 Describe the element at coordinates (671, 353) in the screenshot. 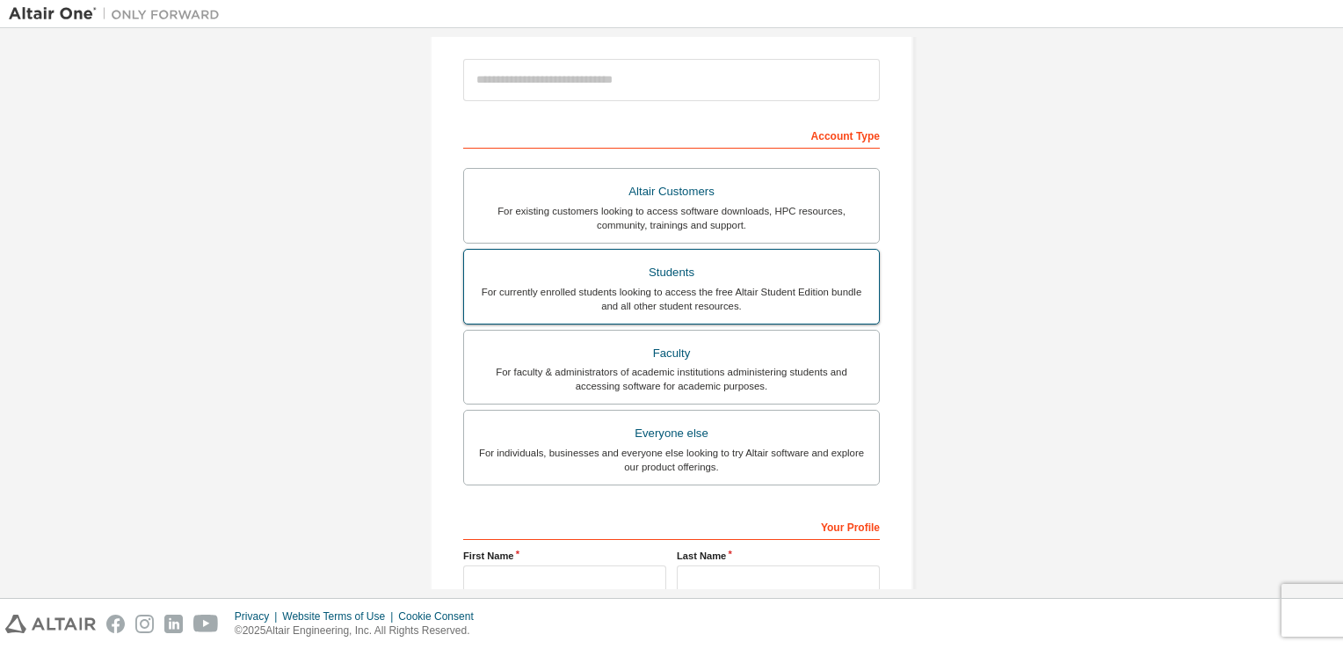

I see `div: Faculty` at that location.